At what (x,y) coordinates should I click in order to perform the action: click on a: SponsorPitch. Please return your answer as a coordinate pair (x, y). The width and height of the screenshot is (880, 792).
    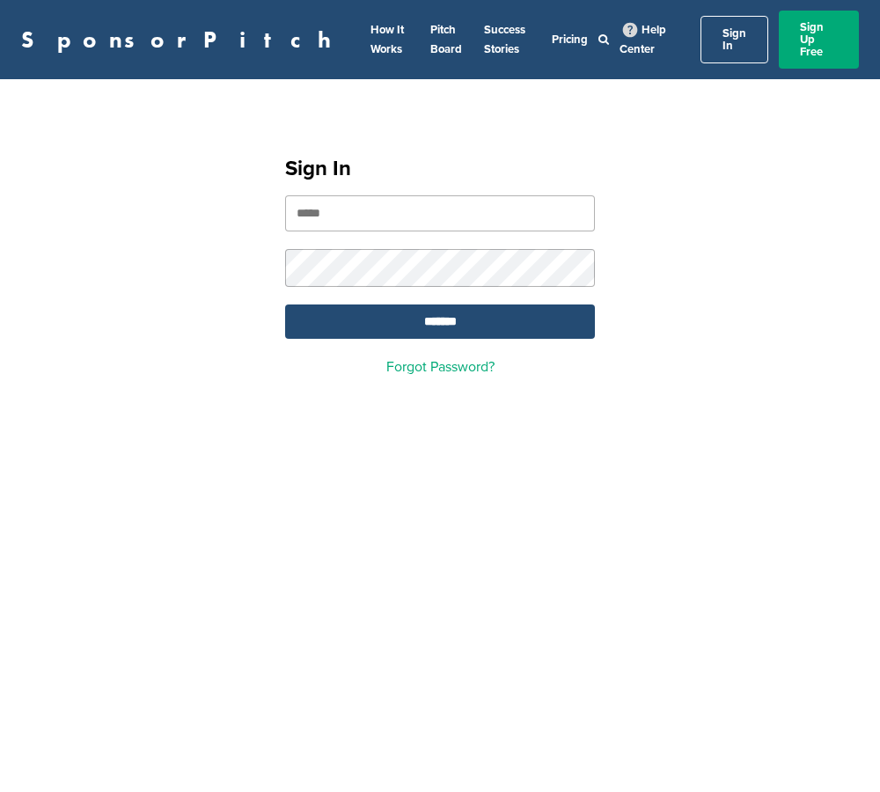
    Looking at the image, I should click on (181, 40).